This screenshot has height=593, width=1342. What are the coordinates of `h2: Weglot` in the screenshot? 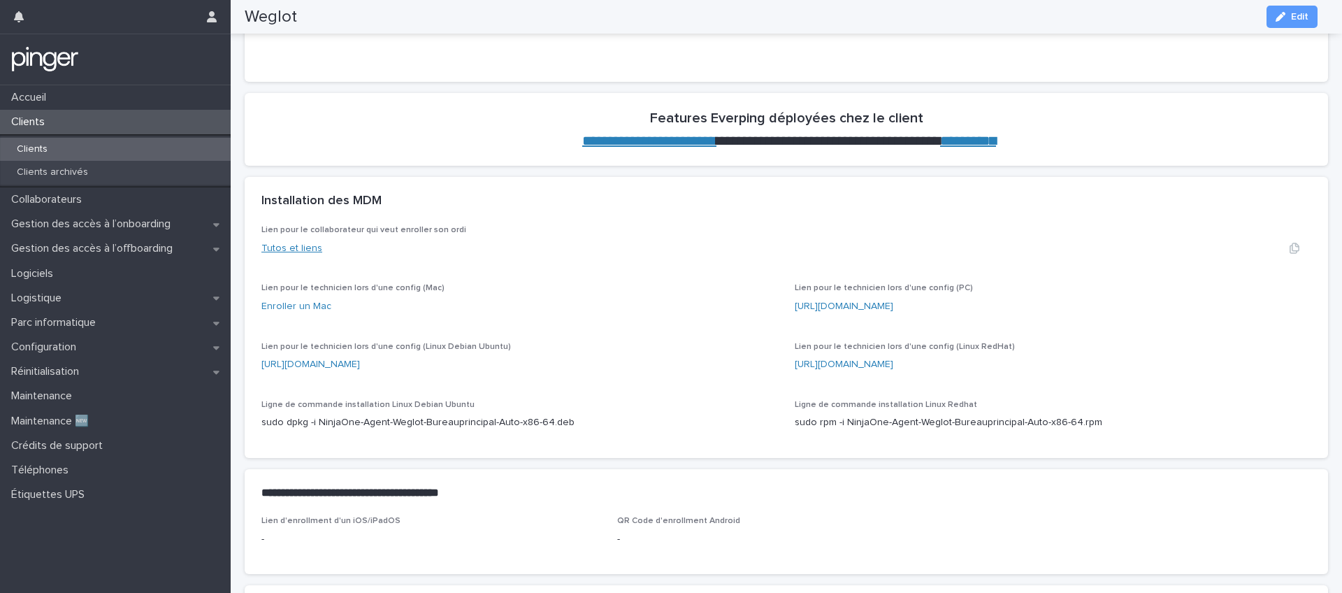 It's located at (271, 17).